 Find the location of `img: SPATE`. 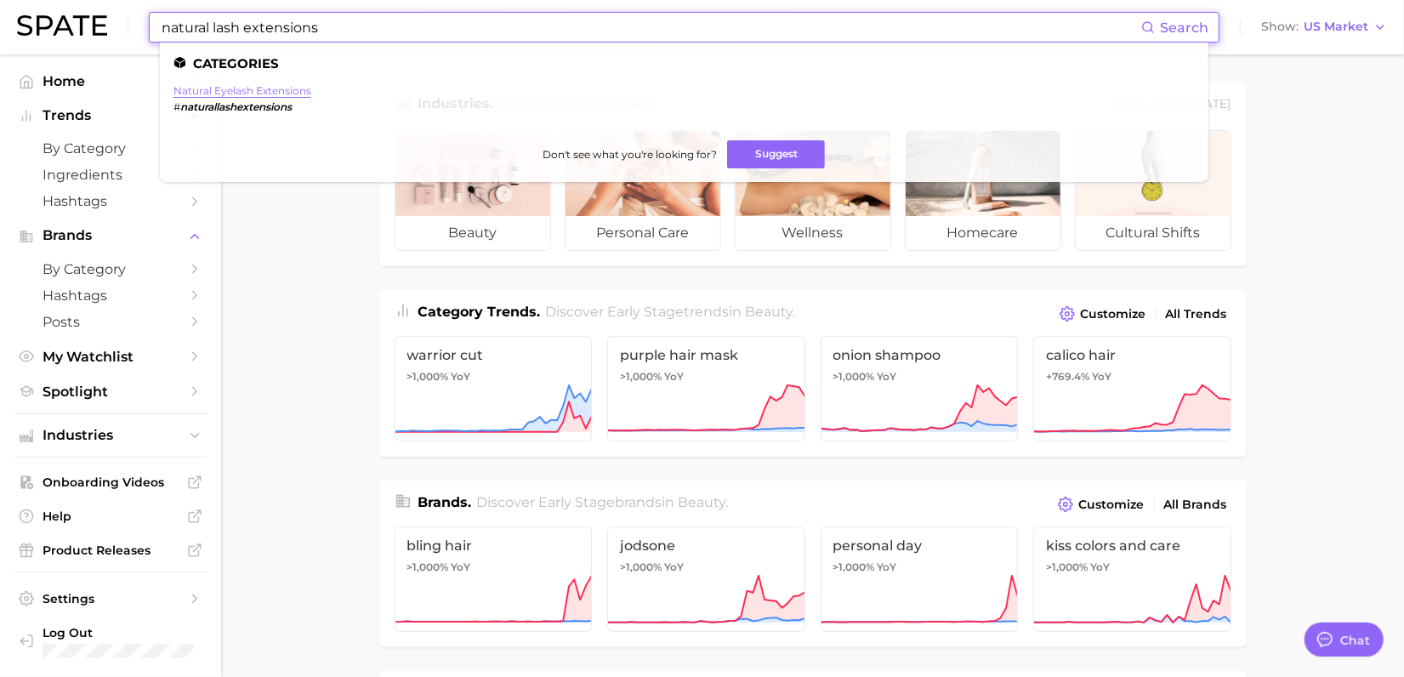

img: SPATE is located at coordinates (62, 26).